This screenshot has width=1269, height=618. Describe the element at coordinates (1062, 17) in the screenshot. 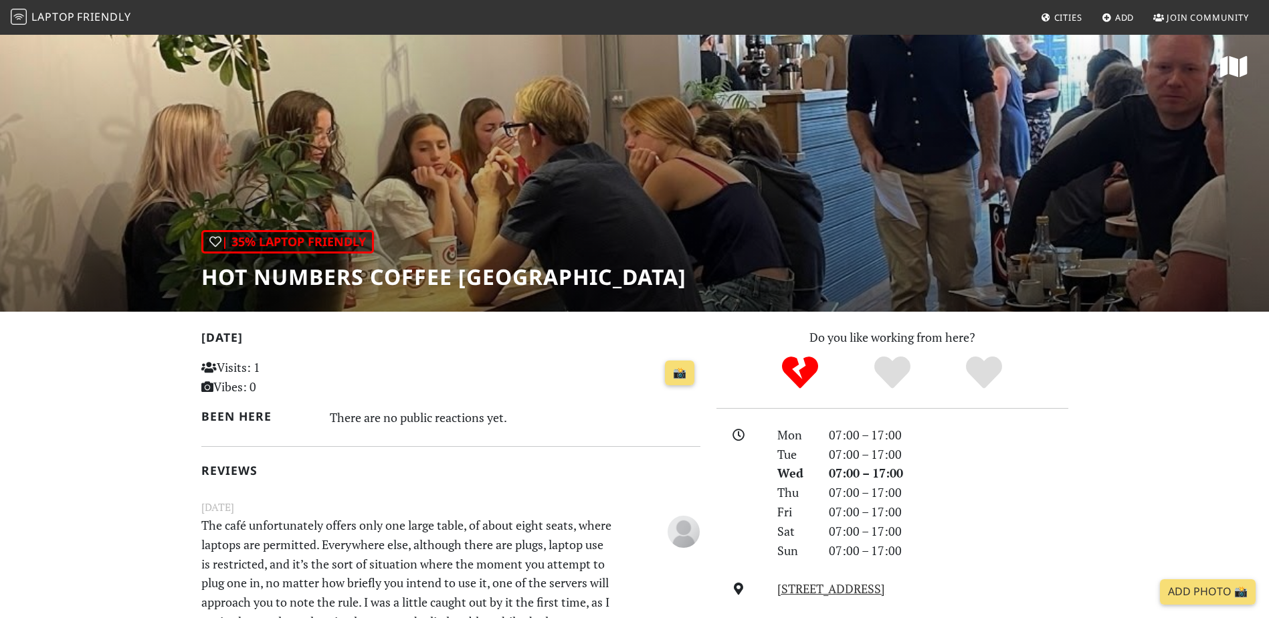

I see `a: Cities` at that location.